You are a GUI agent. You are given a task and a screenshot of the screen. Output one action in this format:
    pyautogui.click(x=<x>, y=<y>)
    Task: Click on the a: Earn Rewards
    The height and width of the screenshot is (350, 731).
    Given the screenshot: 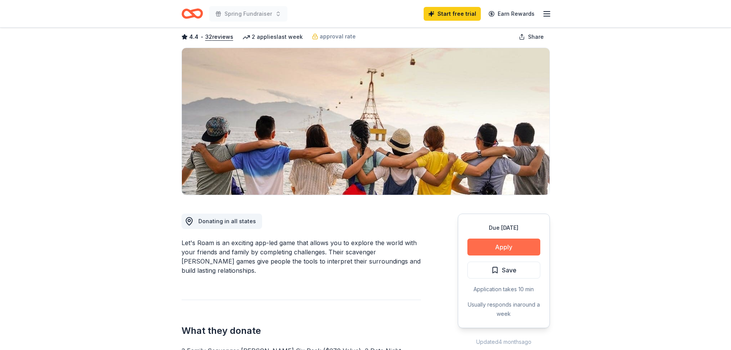 What is the action you would take?
    pyautogui.click(x=512, y=14)
    